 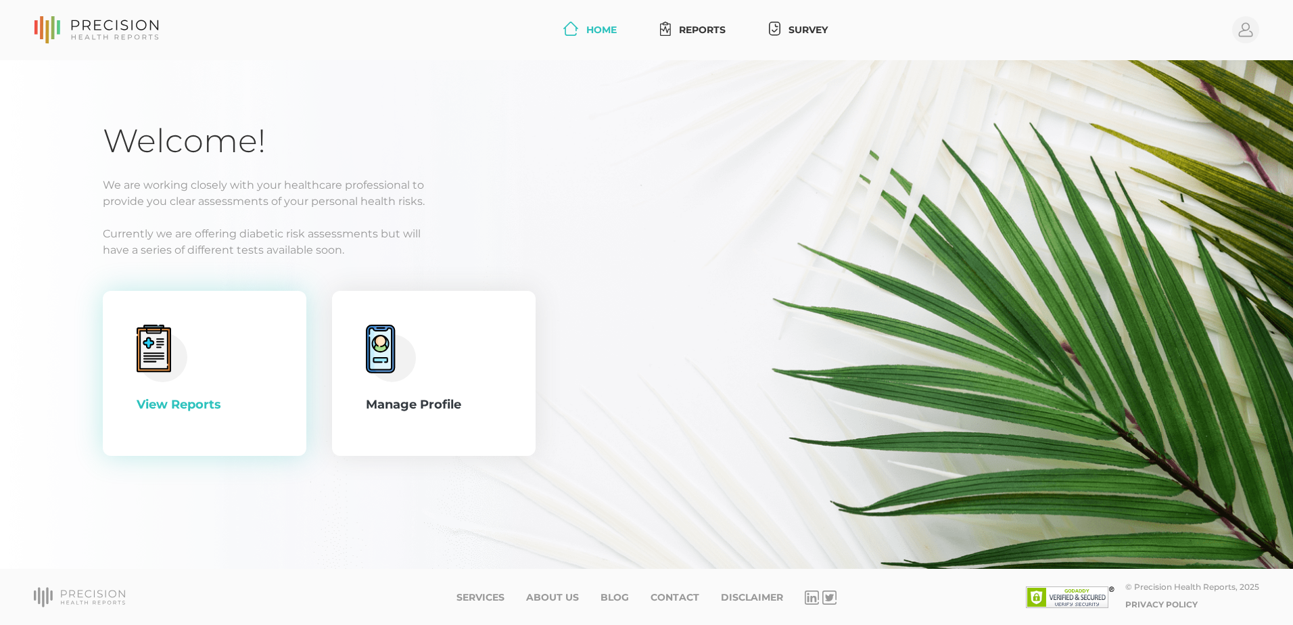 What do you see at coordinates (675, 597) in the screenshot?
I see `a: Contact` at bounding box center [675, 597].